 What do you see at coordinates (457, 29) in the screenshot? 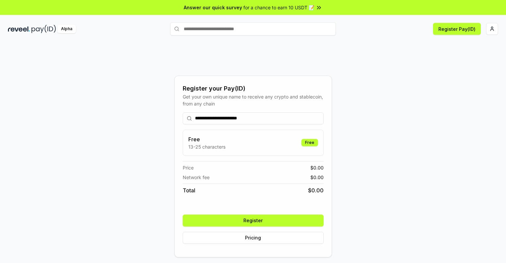
I see `button: Register Pay(ID)` at bounding box center [457, 29].